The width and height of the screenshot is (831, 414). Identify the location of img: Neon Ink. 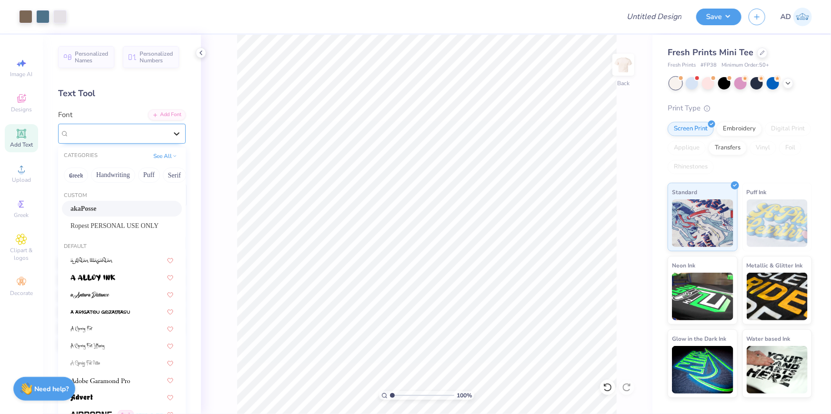
(702, 297).